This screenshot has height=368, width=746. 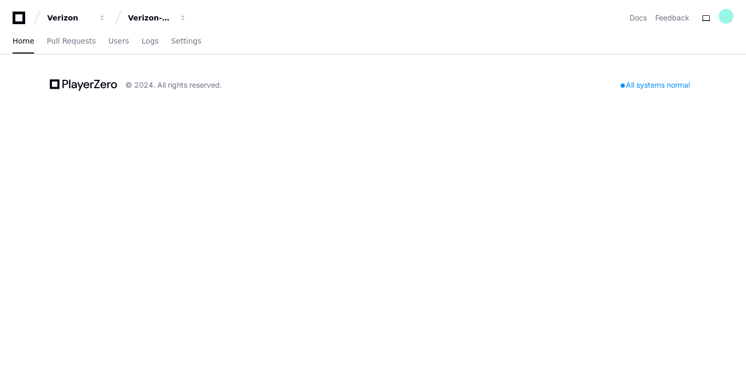 I want to click on a: Settings, so click(x=186, y=41).